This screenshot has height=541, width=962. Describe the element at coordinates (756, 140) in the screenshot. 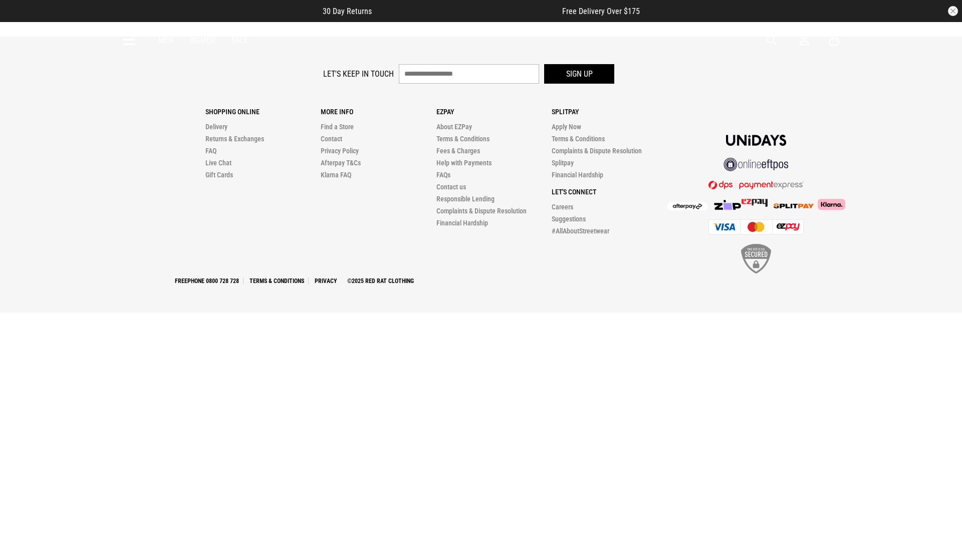

I see `img: Unidays` at that location.